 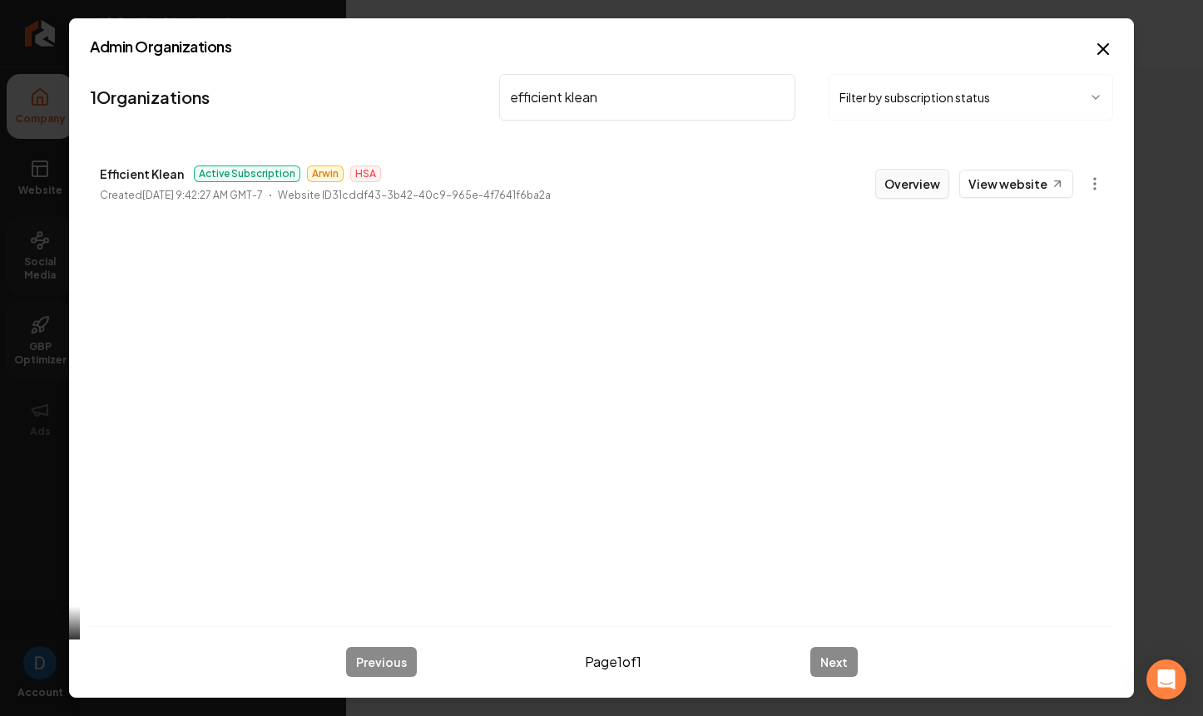 What do you see at coordinates (150, 97) in the screenshot?
I see `a: 1Organizations` at bounding box center [150, 97].